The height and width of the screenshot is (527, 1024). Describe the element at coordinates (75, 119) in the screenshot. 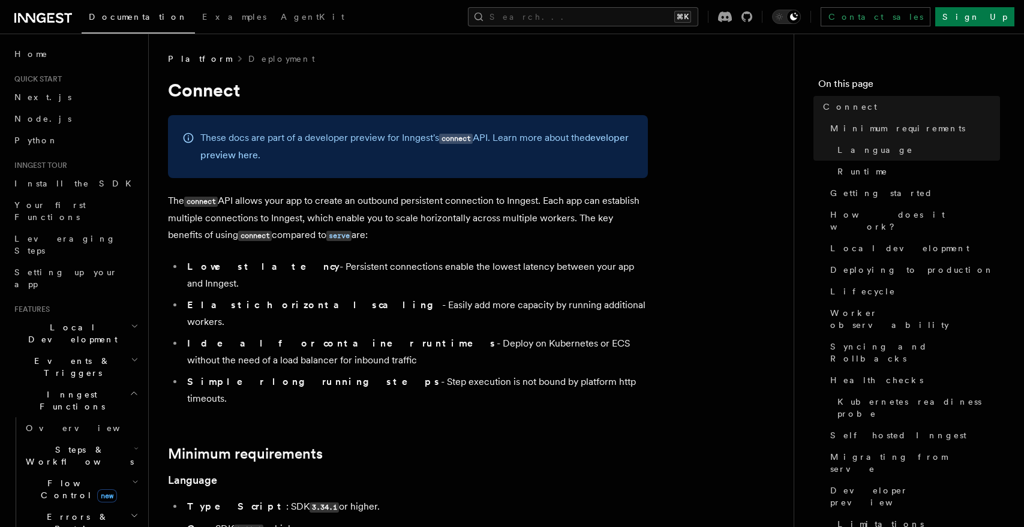

I see `a: Node.js` at that location.